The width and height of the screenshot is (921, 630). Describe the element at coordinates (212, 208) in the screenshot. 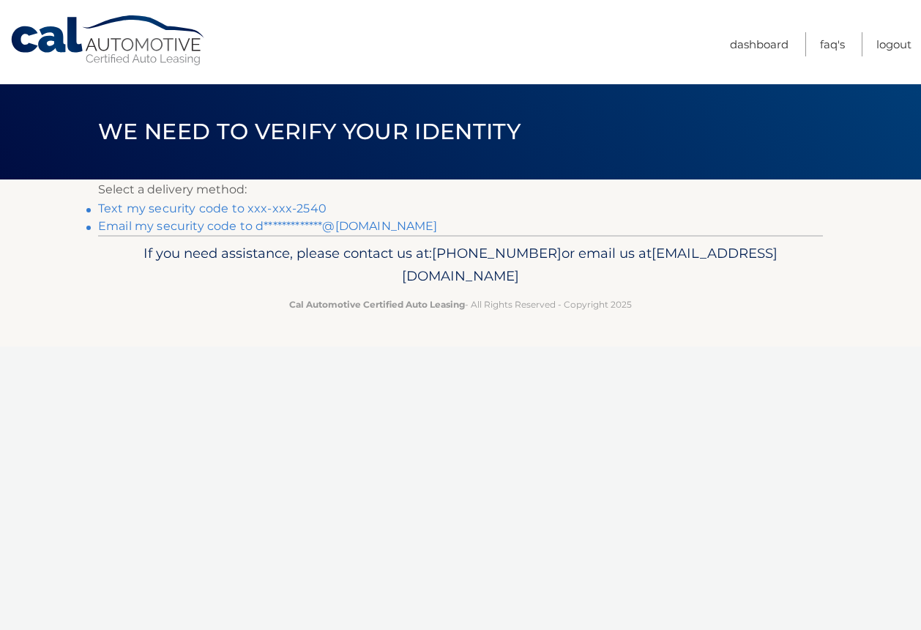

I see `a: Text my security code to xxx-xxx-2540` at that location.